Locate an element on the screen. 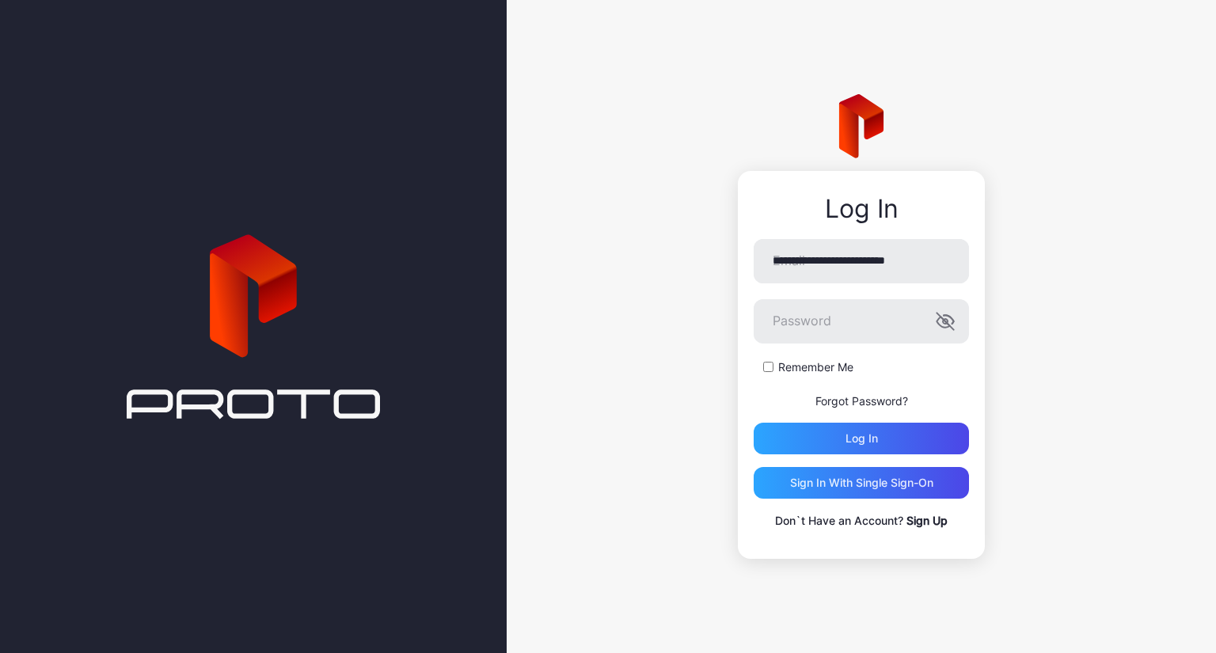 The width and height of the screenshot is (1216, 653). a: Forgot Password? is located at coordinates (861, 401).